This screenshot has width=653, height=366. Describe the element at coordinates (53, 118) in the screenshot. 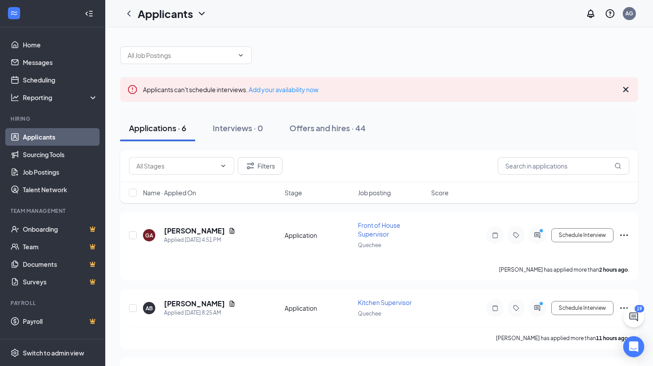

I see `div: Hiring` at that location.